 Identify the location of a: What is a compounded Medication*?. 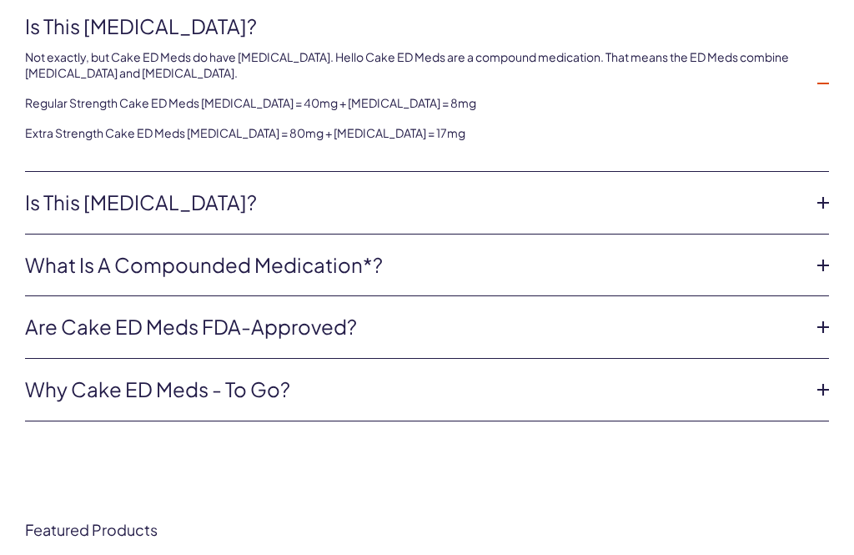
(414, 265).